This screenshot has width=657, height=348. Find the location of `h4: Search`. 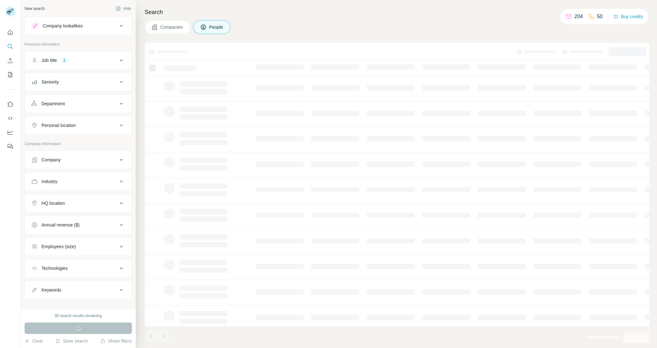

h4: Search is located at coordinates (397, 12).